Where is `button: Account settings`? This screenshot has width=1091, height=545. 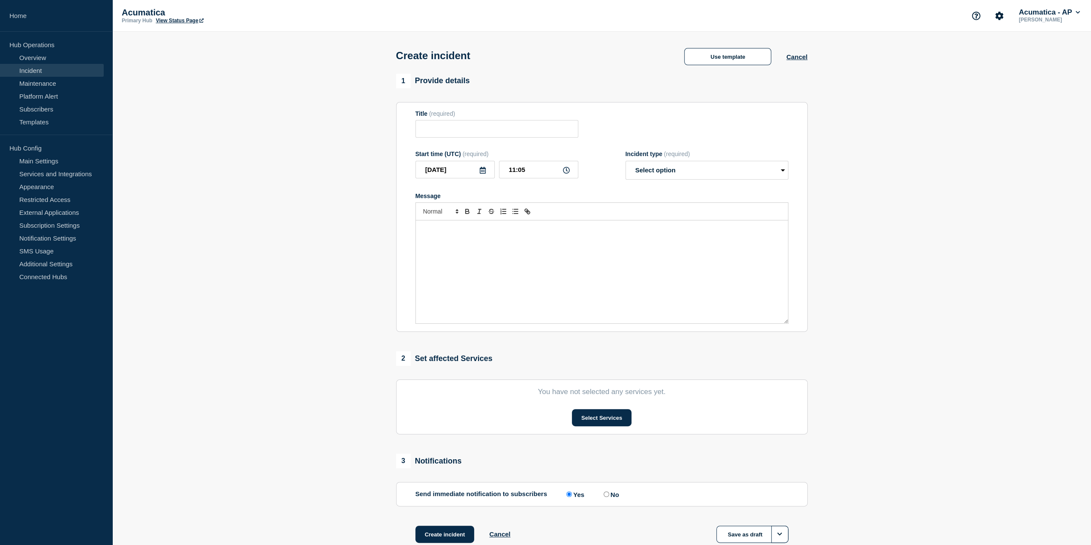 button: Account settings is located at coordinates (1000, 16).